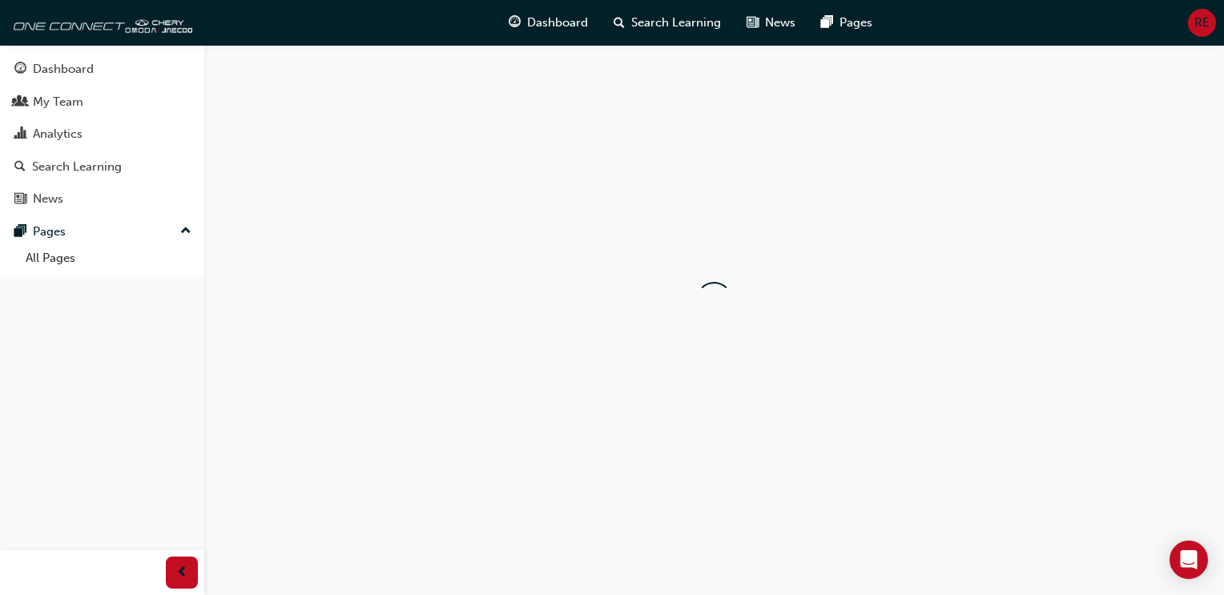  What do you see at coordinates (1202, 22) in the screenshot?
I see `button: RE` at bounding box center [1202, 22].